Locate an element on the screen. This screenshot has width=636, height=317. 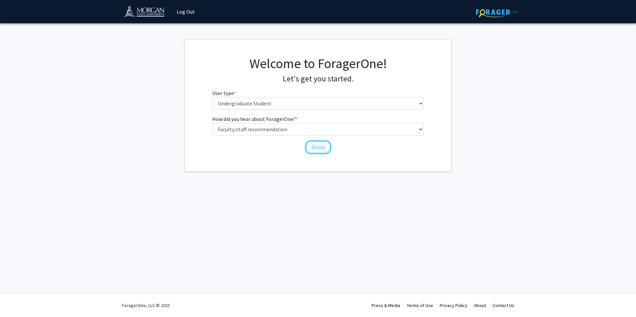
button: Finish is located at coordinates (318, 147).